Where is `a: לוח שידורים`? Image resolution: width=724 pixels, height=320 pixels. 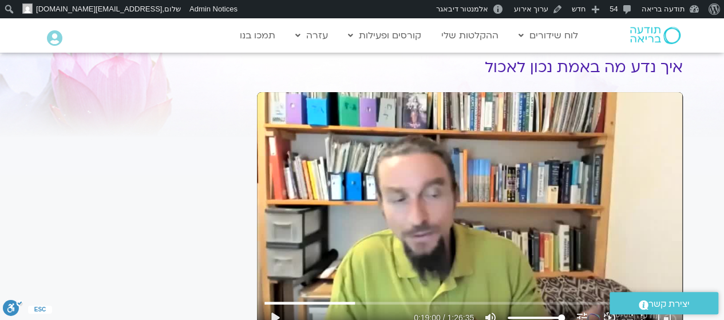 a: לוח שידורים is located at coordinates (548, 35).